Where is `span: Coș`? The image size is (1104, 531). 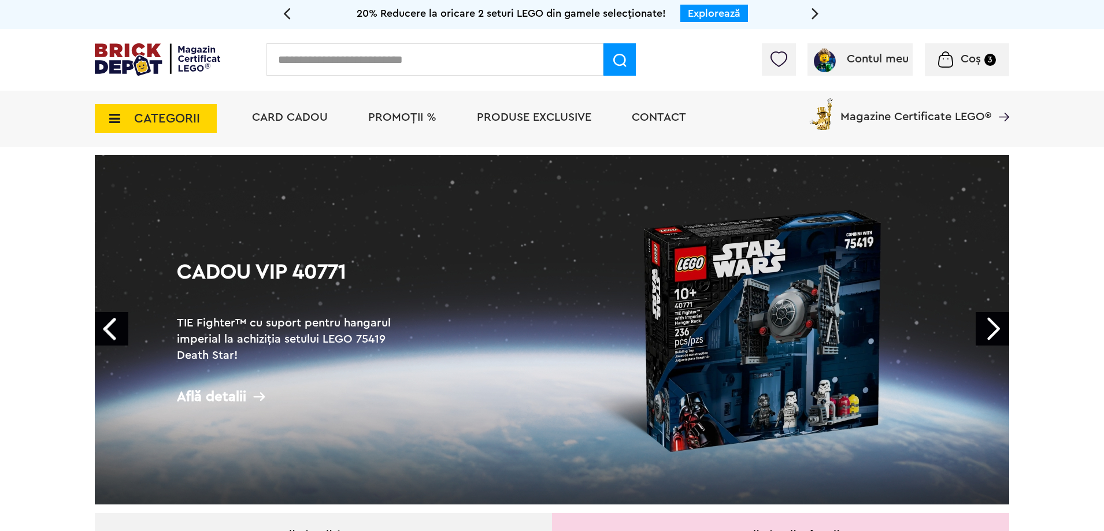 span: Coș is located at coordinates (970, 59).